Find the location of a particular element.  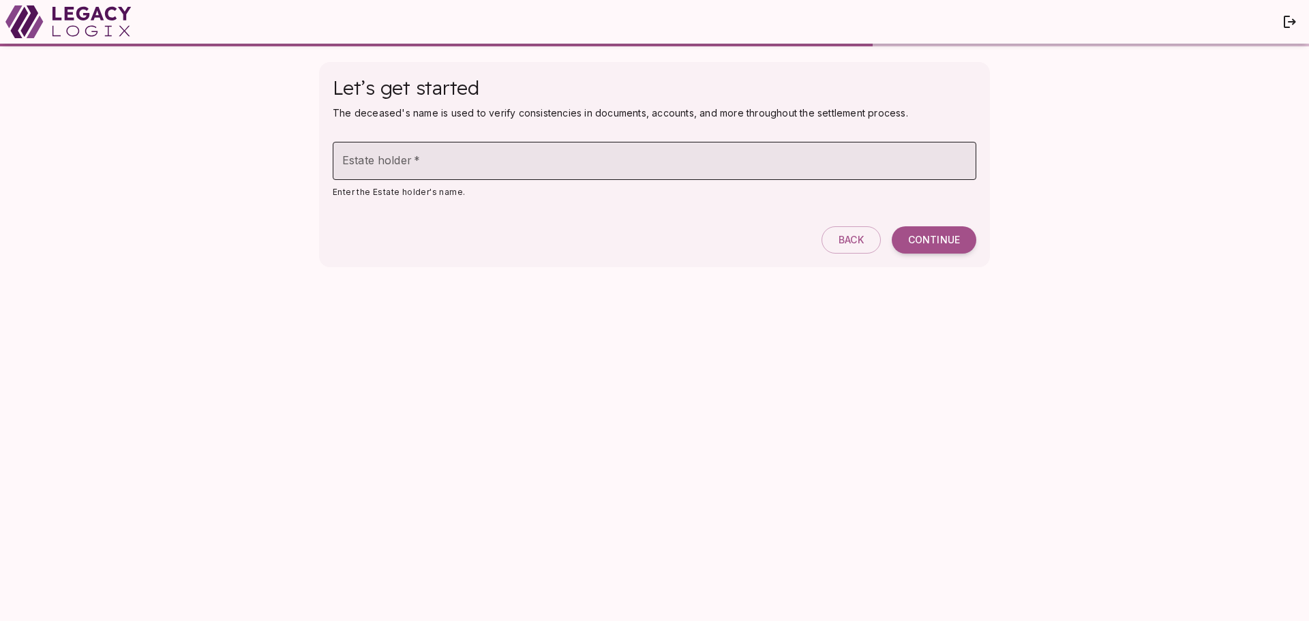

span: The deceased's name is used to verify consistencies in documents, accounts, and more throughout t... is located at coordinates (620, 112).